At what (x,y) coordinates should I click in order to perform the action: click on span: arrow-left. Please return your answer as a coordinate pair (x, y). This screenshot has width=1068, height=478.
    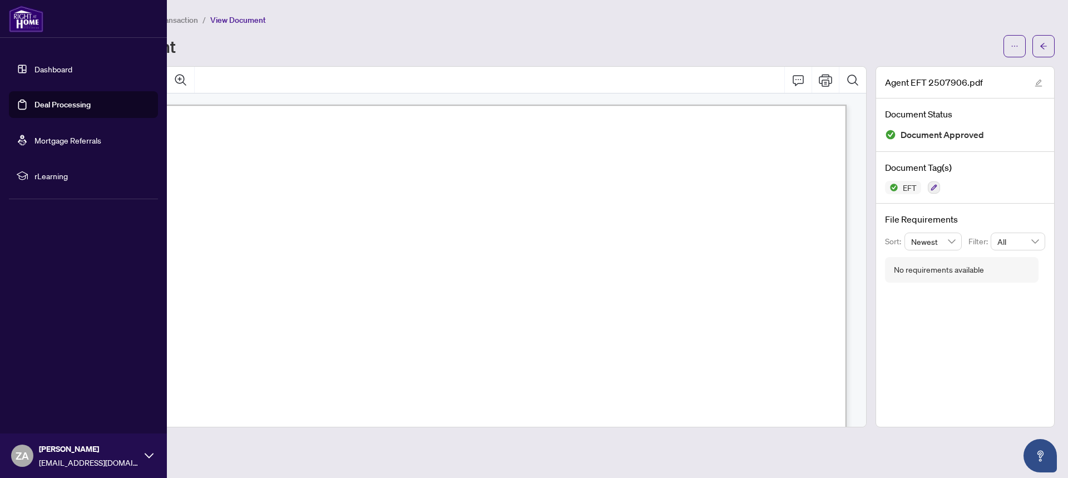
    Looking at the image, I should click on (1043, 46).